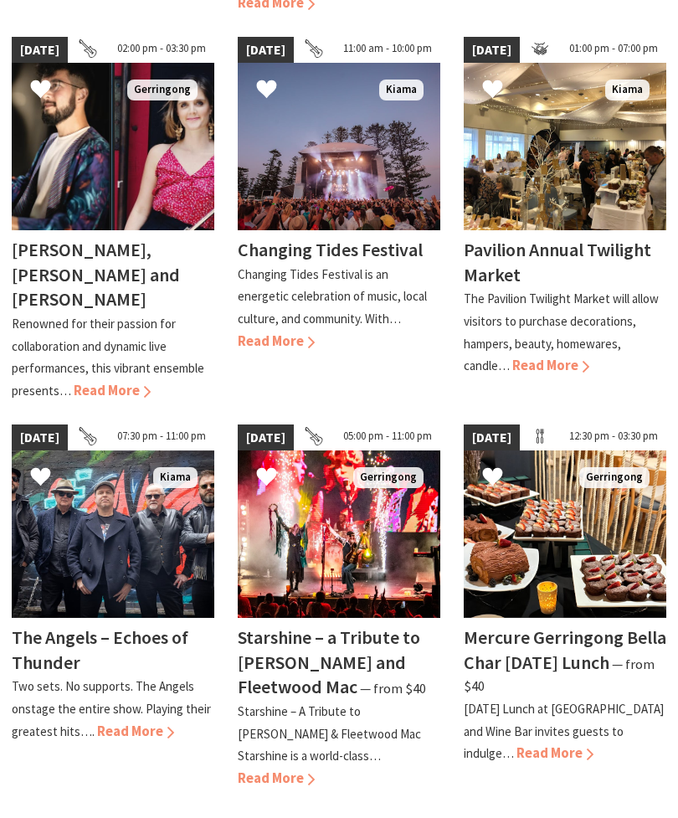  Describe the element at coordinates (492, 90) in the screenshot. I see `button: Click to Favourite Pavilion Annual Twilight Market` at that location.